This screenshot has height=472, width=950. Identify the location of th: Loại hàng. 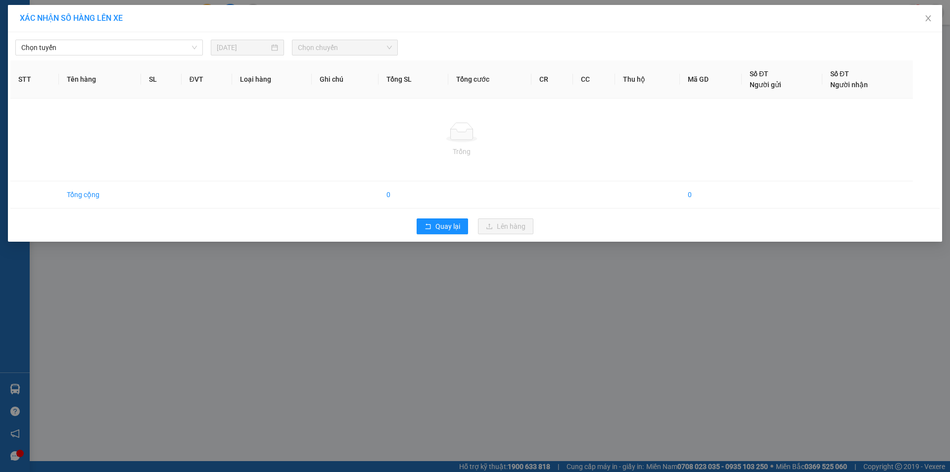
(272, 79).